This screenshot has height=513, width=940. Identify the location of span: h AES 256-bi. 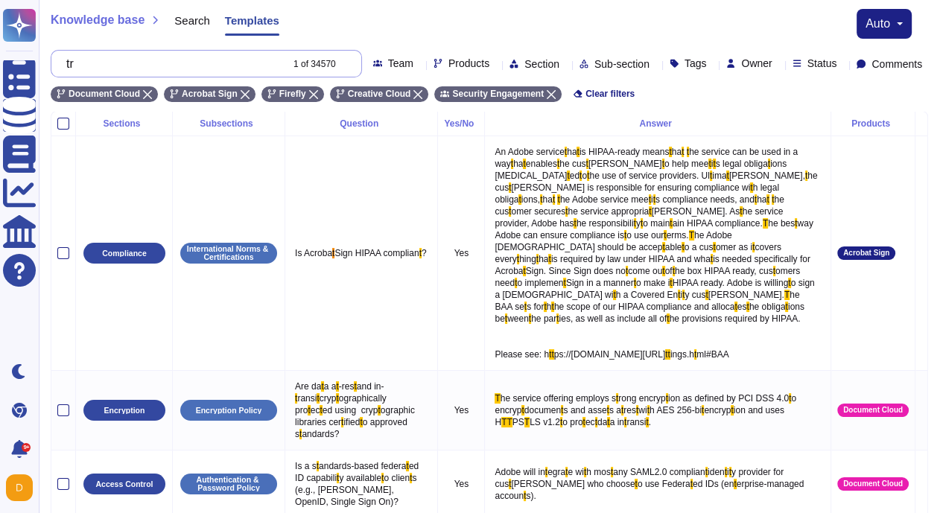
(676, 410).